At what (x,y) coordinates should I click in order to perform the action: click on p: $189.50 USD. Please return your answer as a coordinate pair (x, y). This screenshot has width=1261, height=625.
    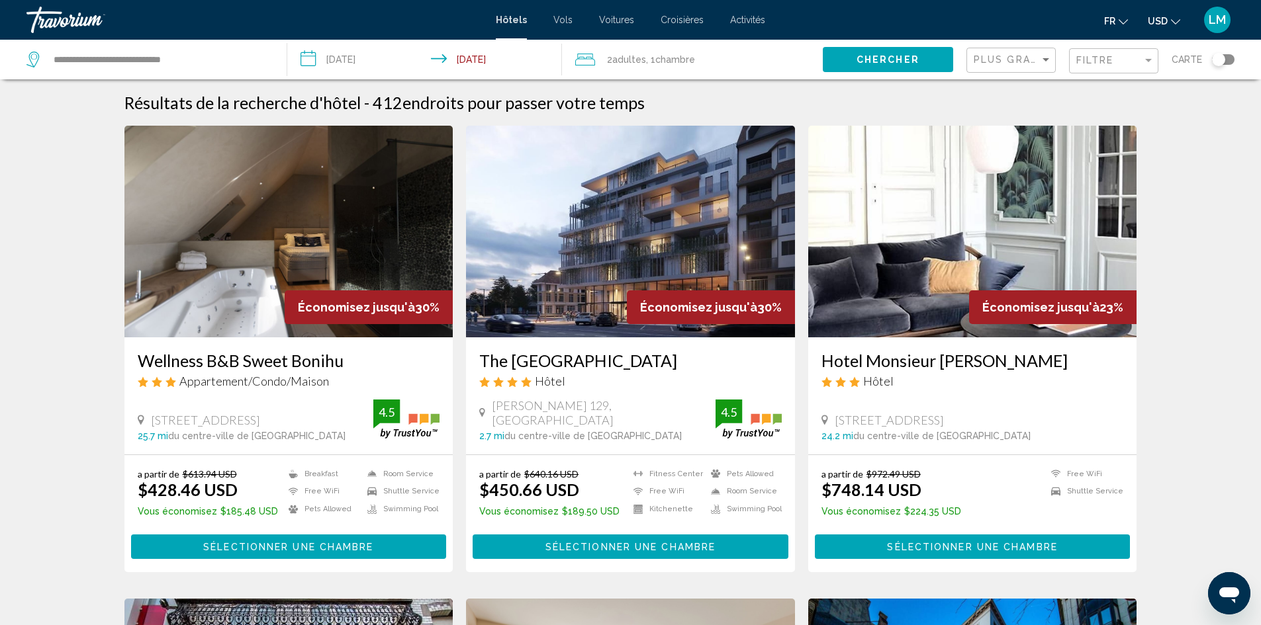
    Looking at the image, I should click on (549, 512).